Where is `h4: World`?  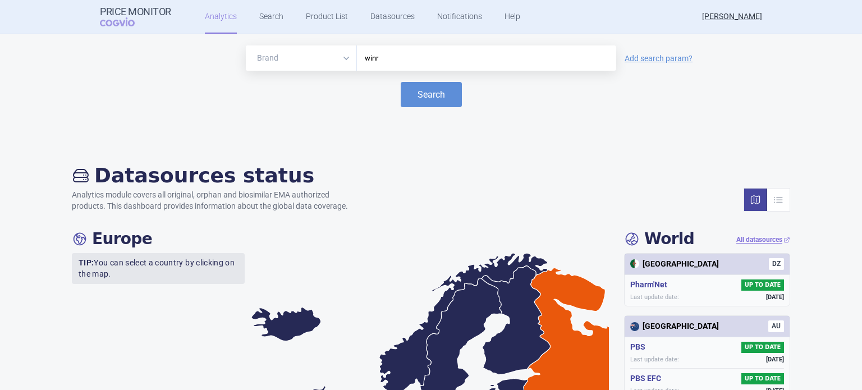
h4: World is located at coordinates (659, 239).